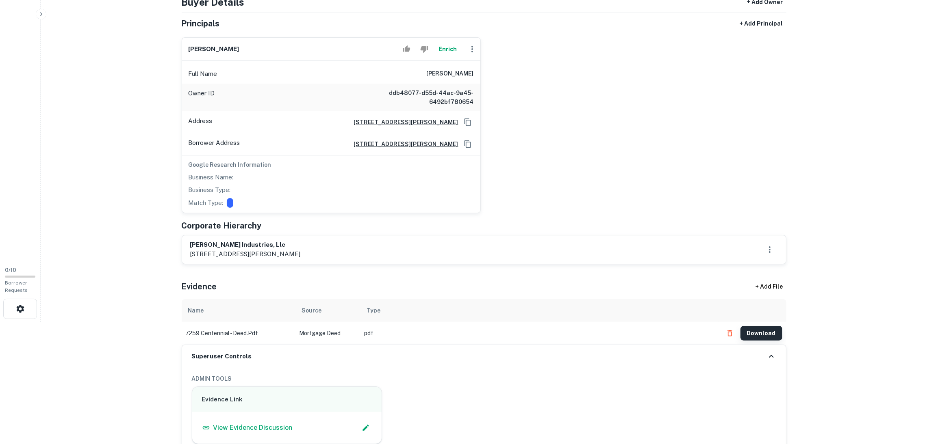 The width and height of the screenshot is (927, 444). Describe the element at coordinates (202, 98) in the screenshot. I see `p: Owner ID` at that location.